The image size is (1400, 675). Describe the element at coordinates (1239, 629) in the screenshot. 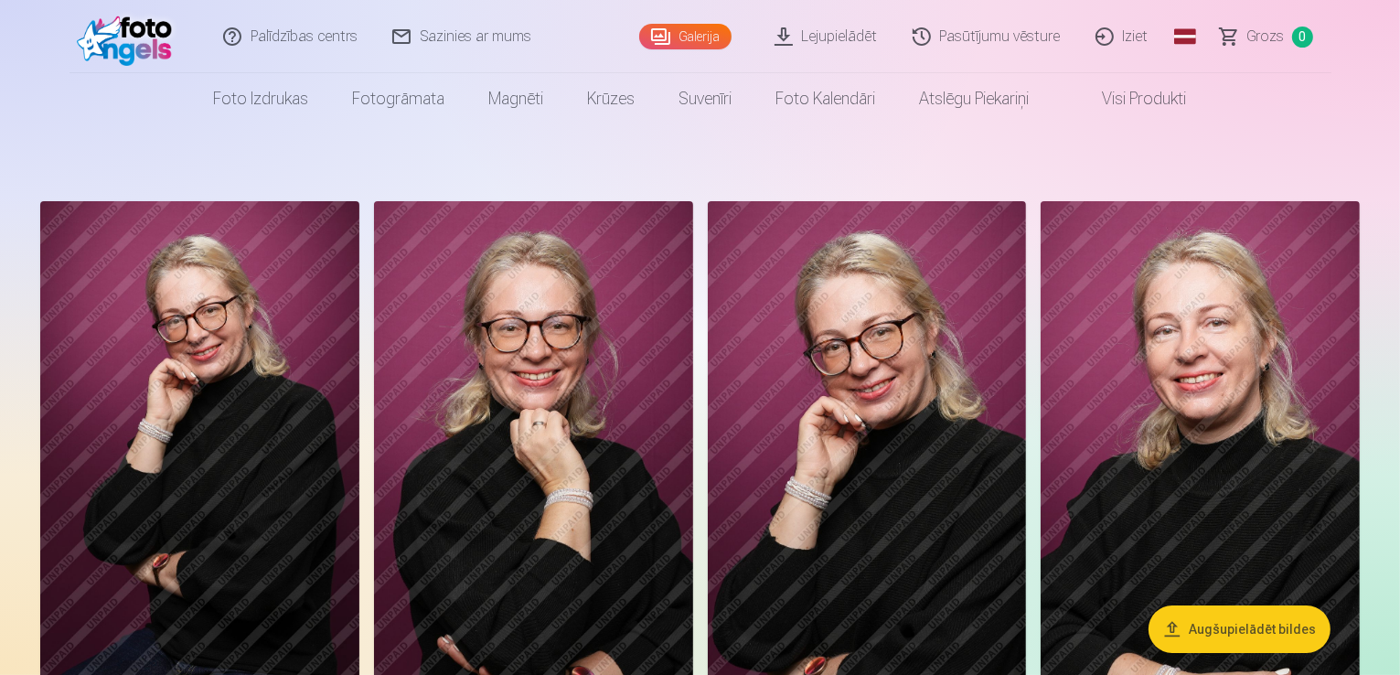

I see `button: Augšupielādēt bildes` at that location.